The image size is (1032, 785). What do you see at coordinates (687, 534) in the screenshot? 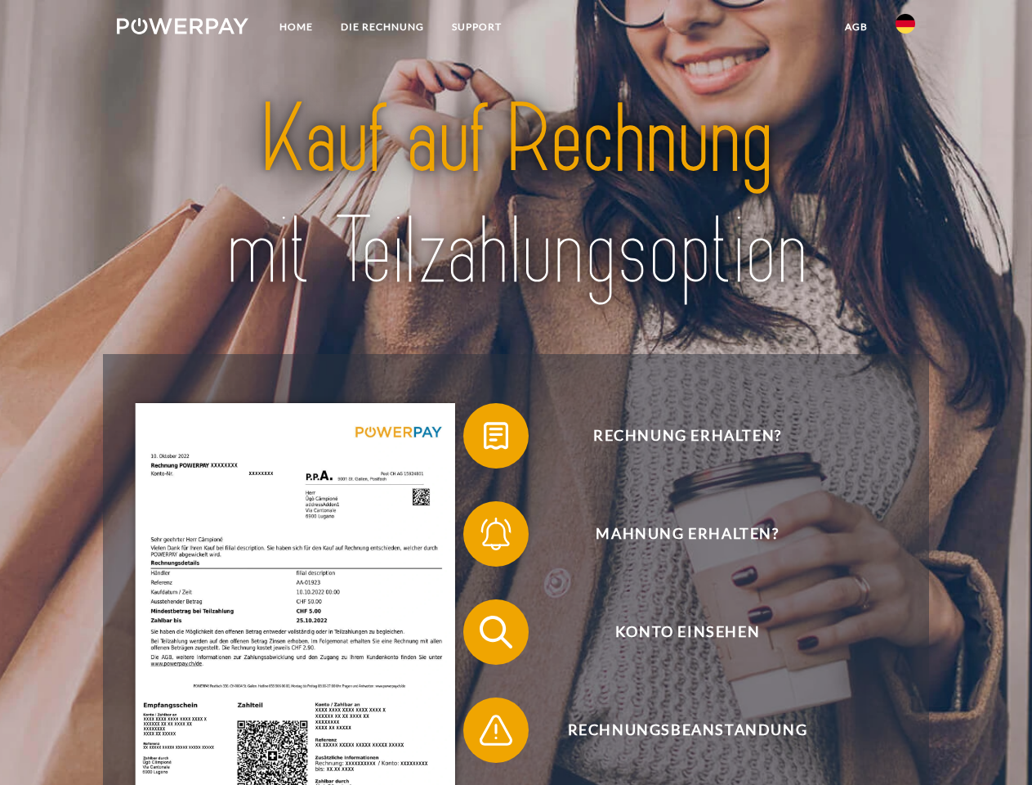
I see `span: Mahnung erhalten?` at bounding box center [687, 534].